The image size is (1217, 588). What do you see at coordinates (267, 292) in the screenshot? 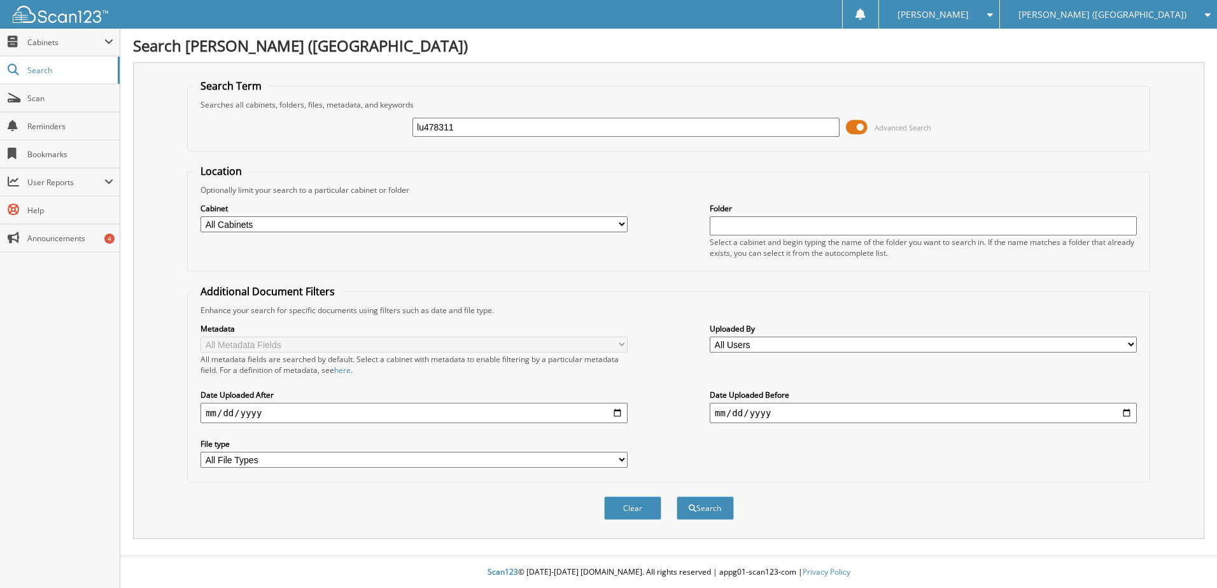
I see `legend: Additional Document Filters` at bounding box center [267, 292].